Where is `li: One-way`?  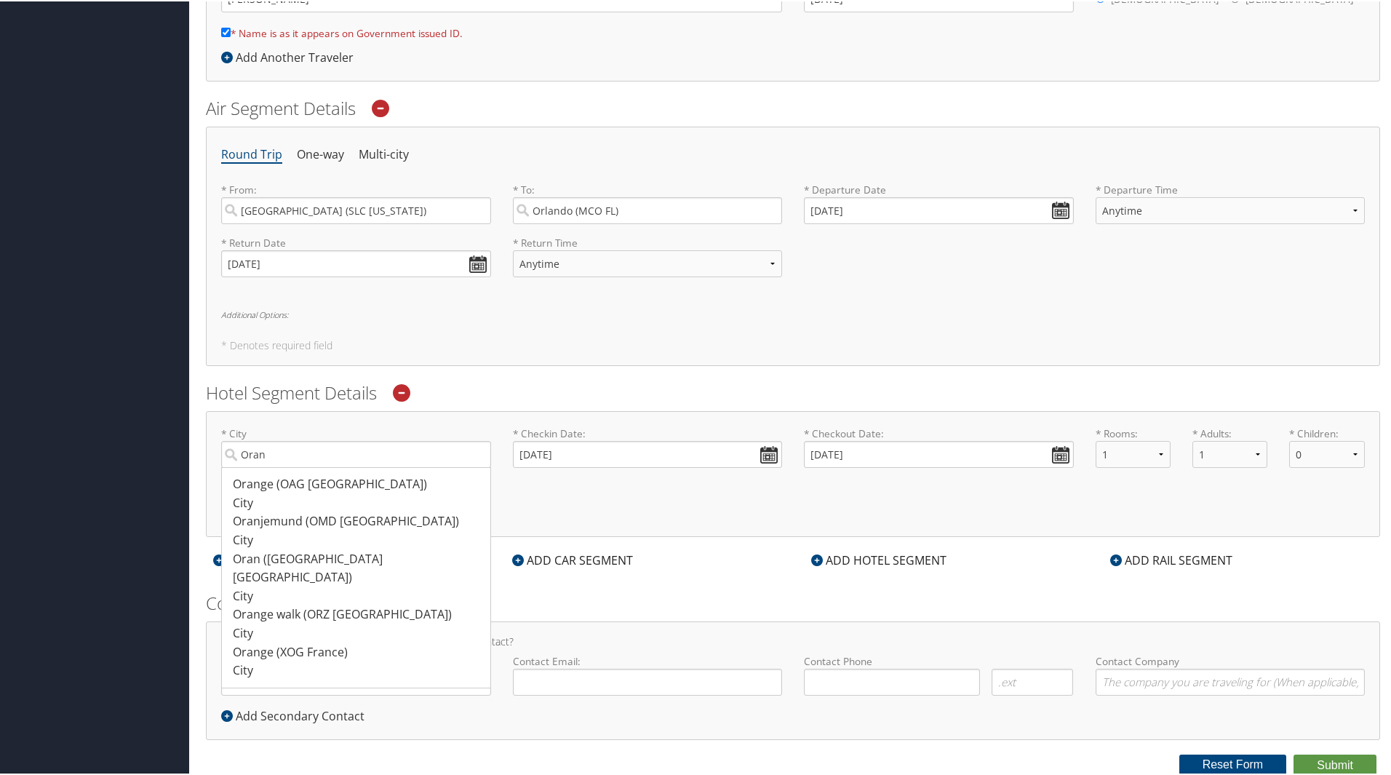 li: One-way is located at coordinates (320, 153).